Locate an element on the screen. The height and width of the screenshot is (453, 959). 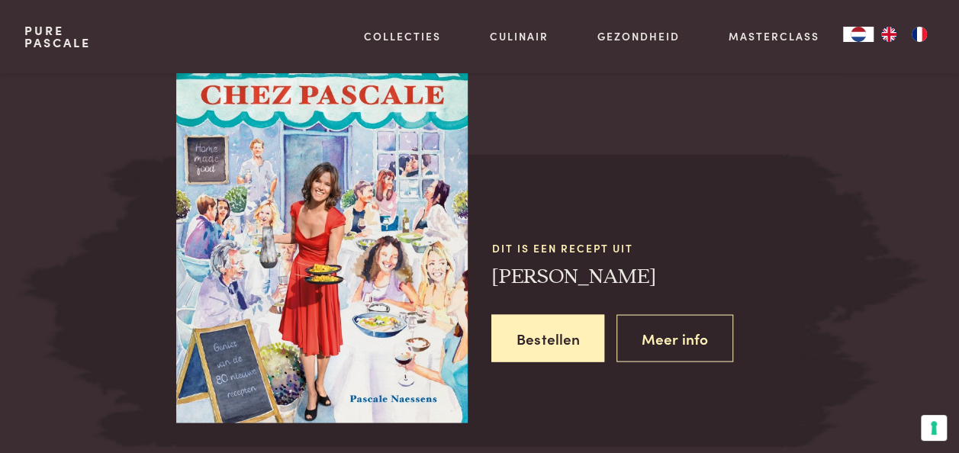
a: PurePascale is located at coordinates (57, 37).